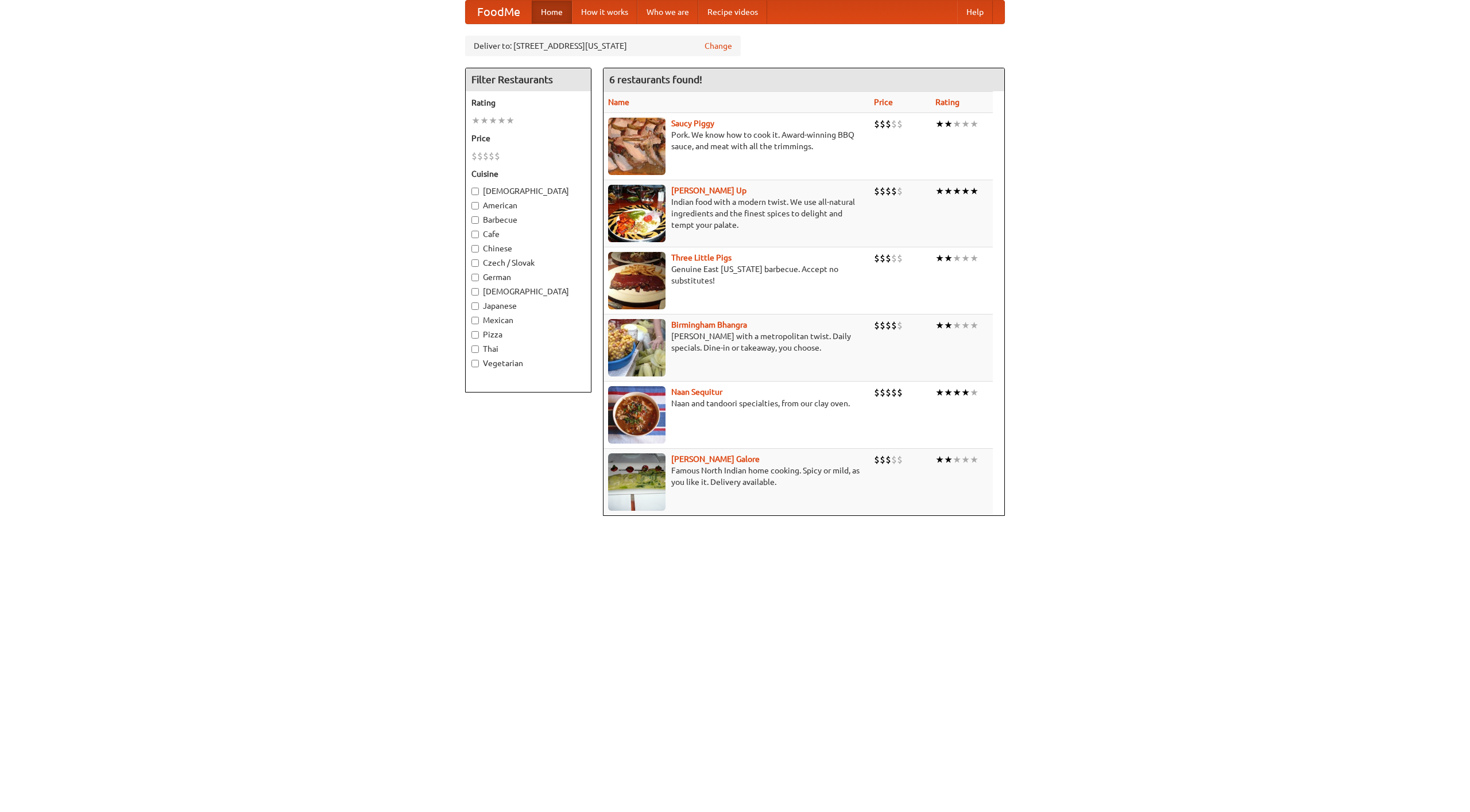 This screenshot has width=1470, height=812. Describe the element at coordinates (667, 12) in the screenshot. I see `a: Who we are` at that location.